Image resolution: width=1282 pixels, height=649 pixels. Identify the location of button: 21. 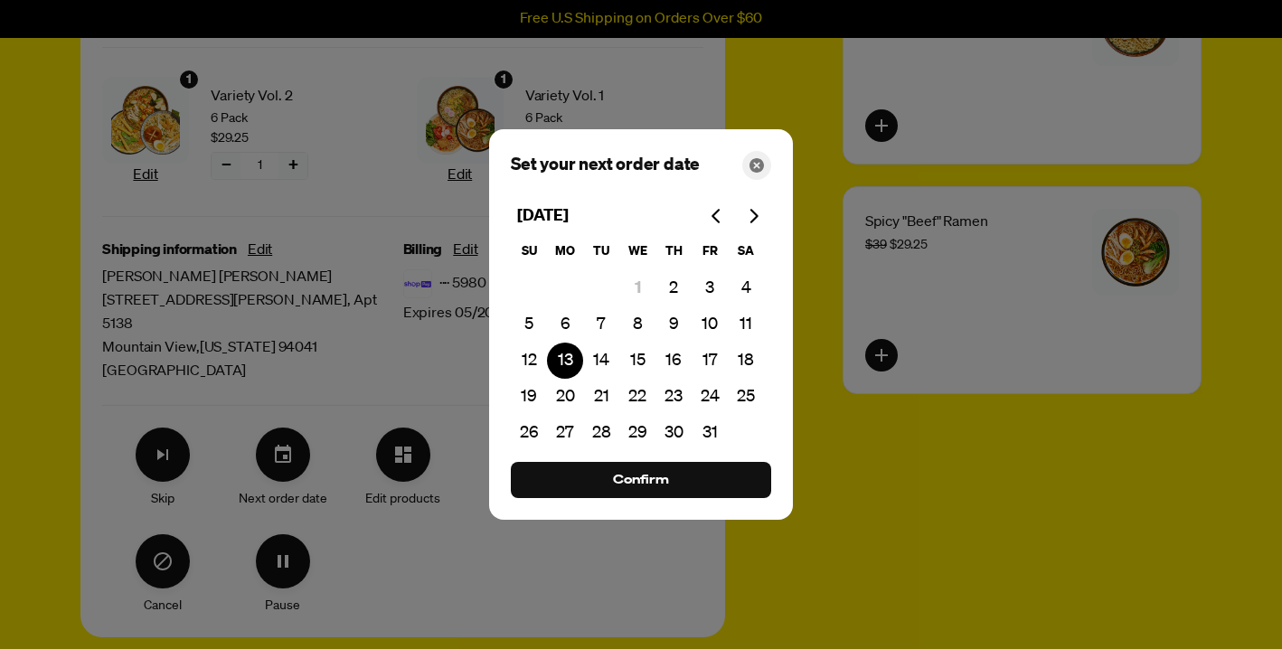
(601, 397).